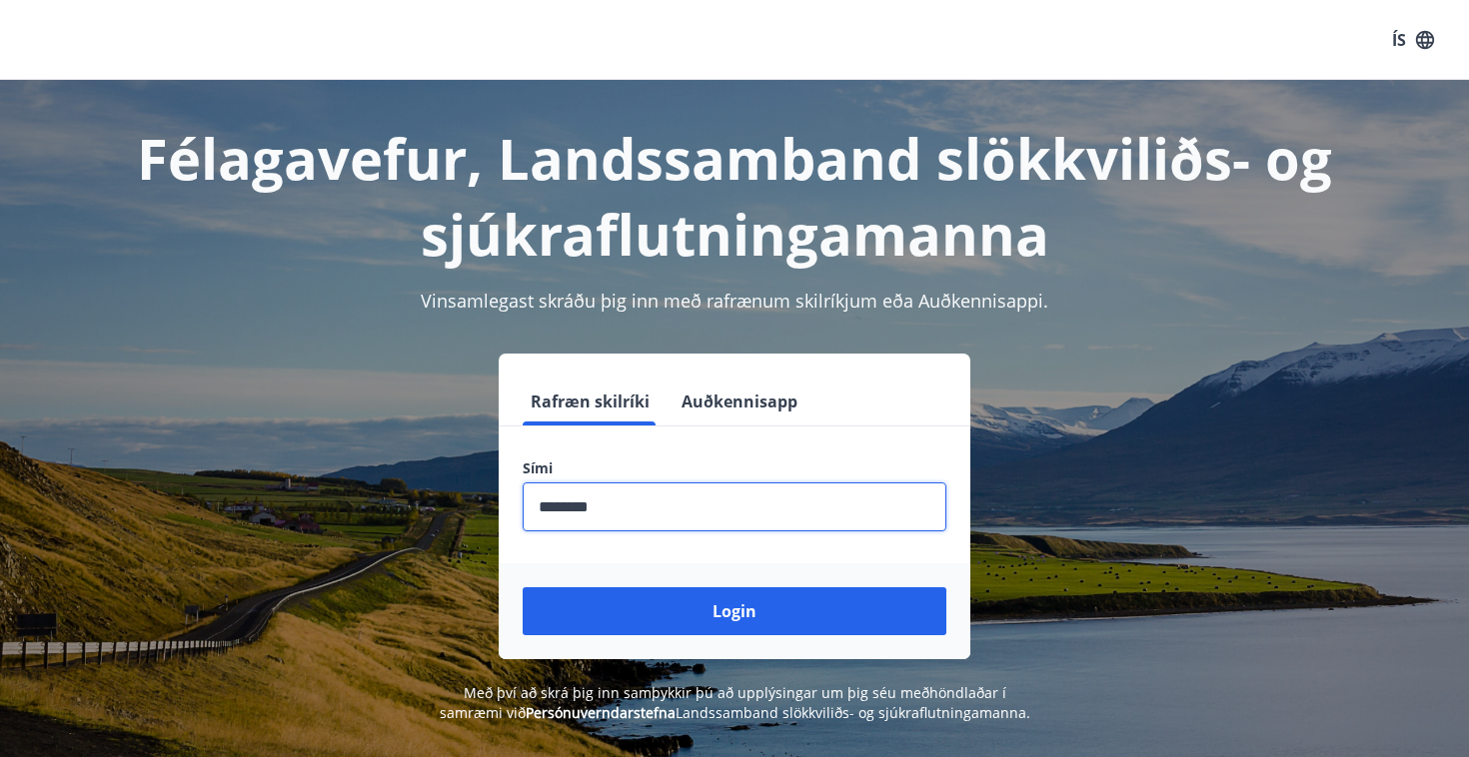 The image size is (1469, 757). What do you see at coordinates (734, 196) in the screenshot?
I see `h1: Félagavefur, Landssamband slökkviliðs- og sjúkraflutningamanna` at bounding box center [734, 196].